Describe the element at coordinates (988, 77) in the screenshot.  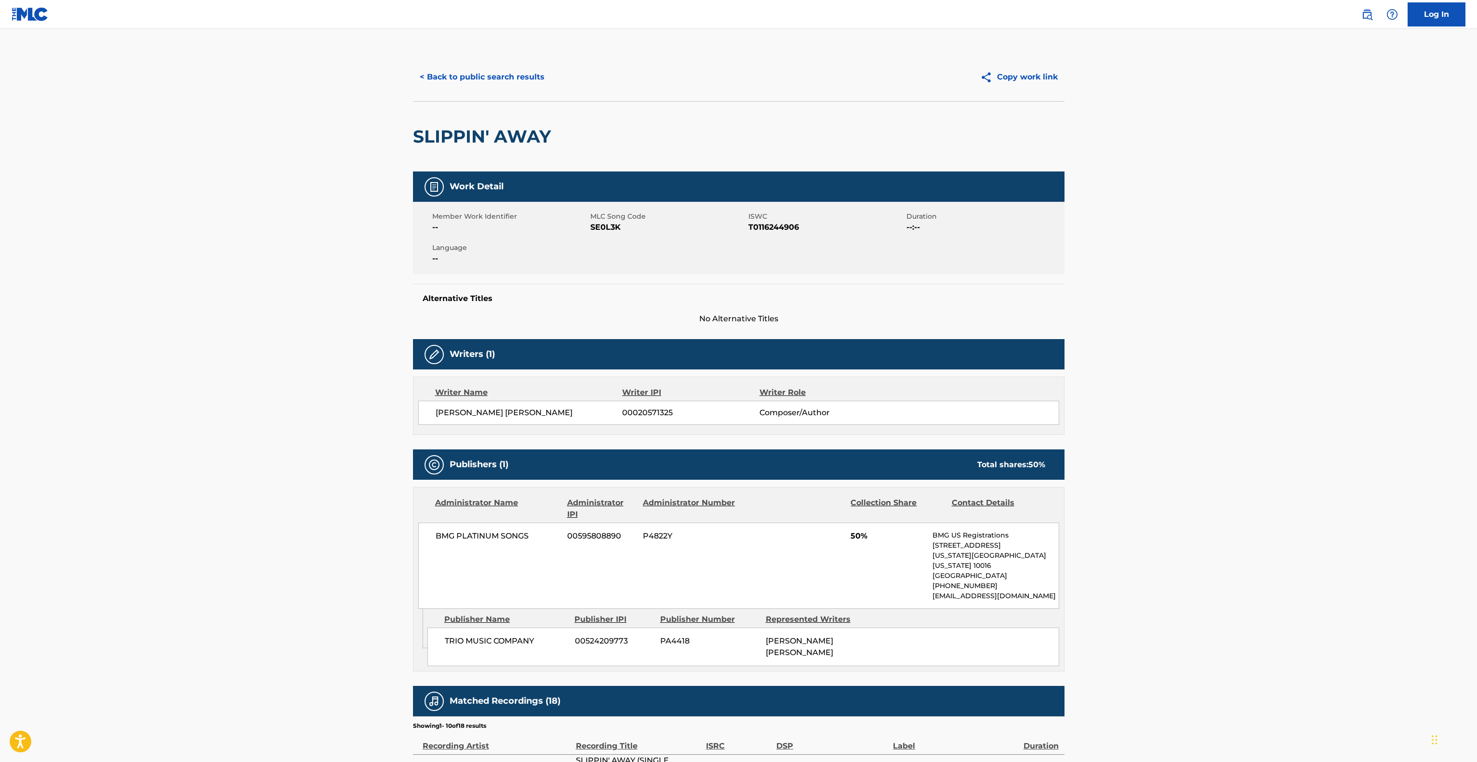
I see `img: Copy work link` at that location.